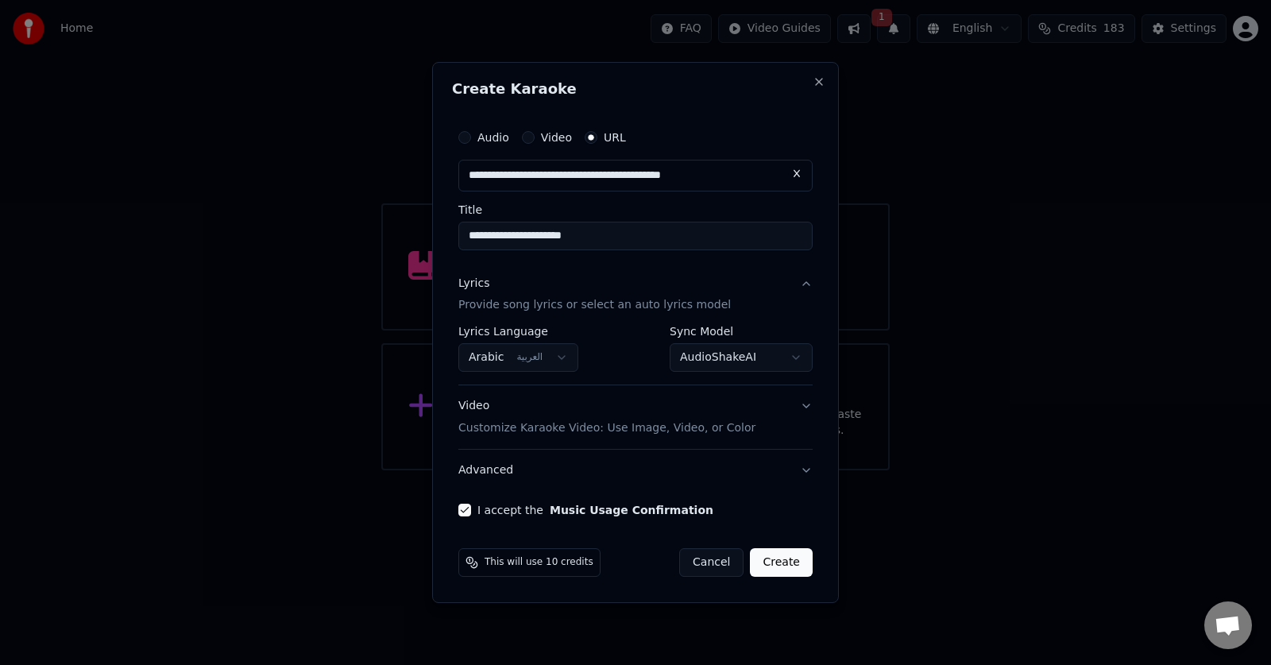 The image size is (1271, 665). What do you see at coordinates (636, 295) in the screenshot?
I see `button: LyricsProvide song lyrics or select an auto lyrics model` at bounding box center [636, 295].